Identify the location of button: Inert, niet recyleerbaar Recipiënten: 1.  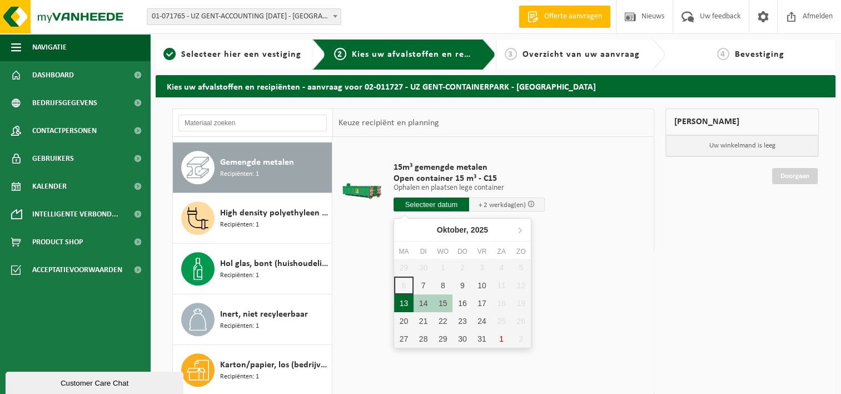
(252, 319).